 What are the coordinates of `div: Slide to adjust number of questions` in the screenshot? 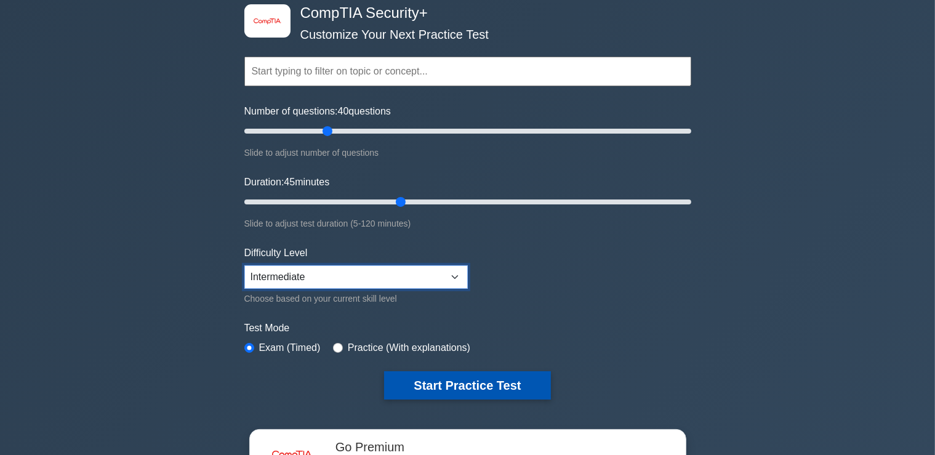 It's located at (468, 153).